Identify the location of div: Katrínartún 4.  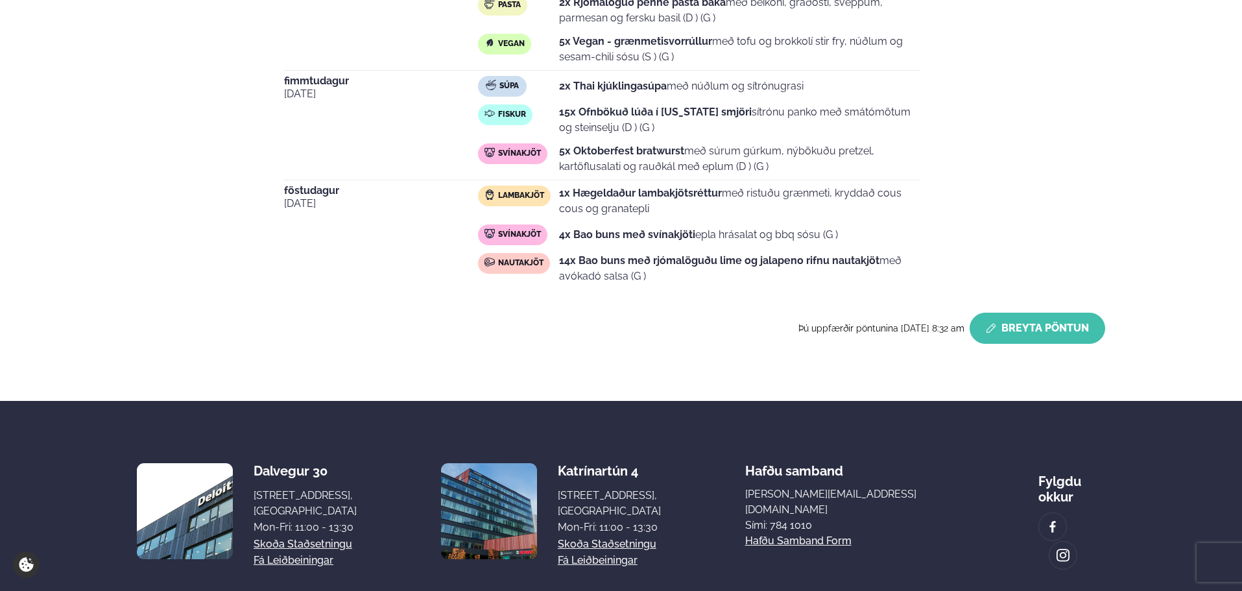
(609, 471).